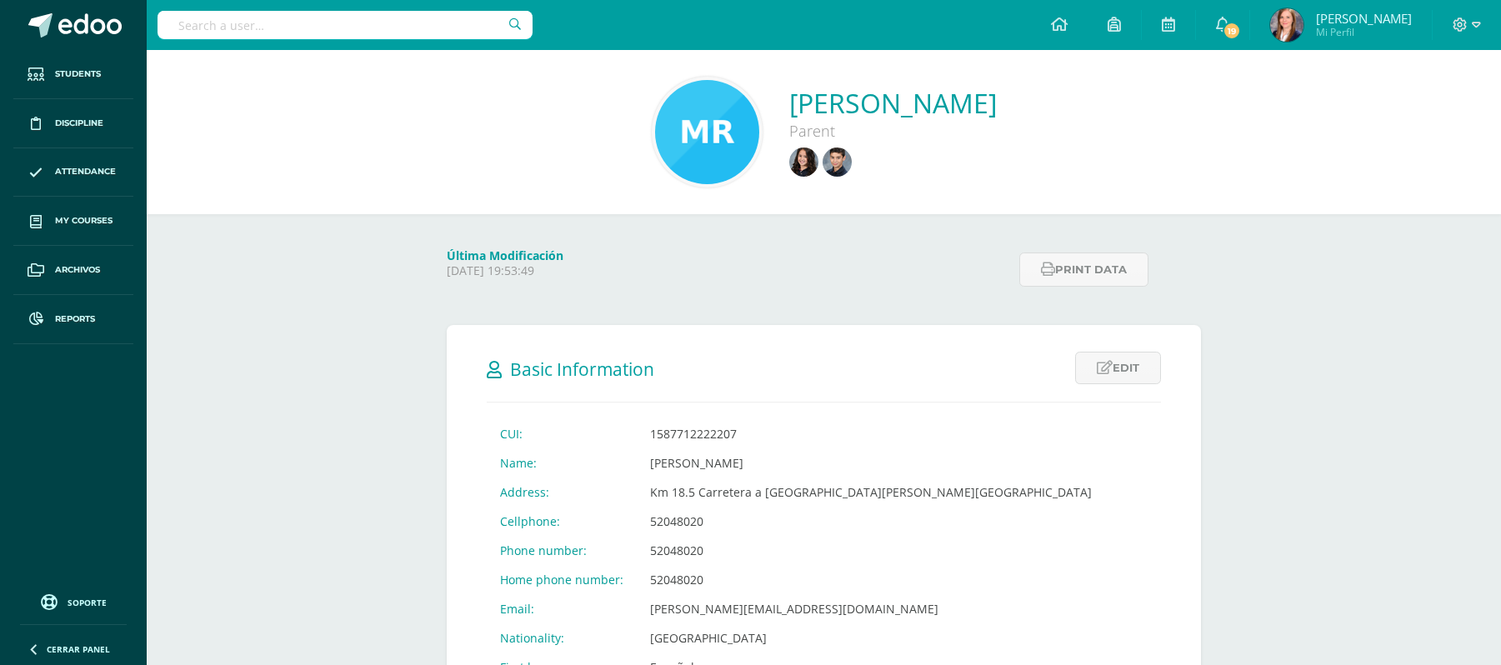 The height and width of the screenshot is (665, 1501). I want to click on td: Email:, so click(562, 608).